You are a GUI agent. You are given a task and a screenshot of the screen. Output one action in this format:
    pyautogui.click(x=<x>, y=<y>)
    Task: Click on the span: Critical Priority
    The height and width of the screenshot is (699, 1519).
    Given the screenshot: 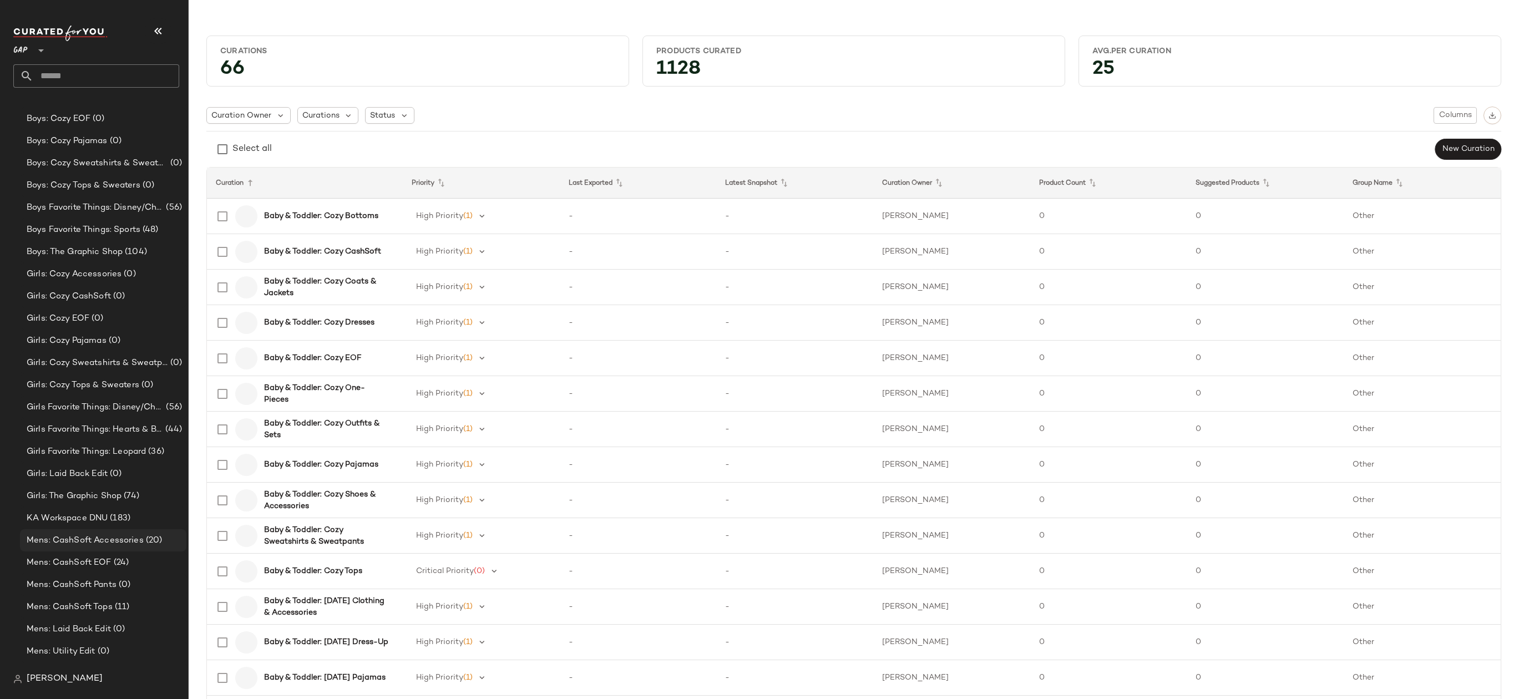 What is the action you would take?
    pyautogui.click(x=445, y=571)
    